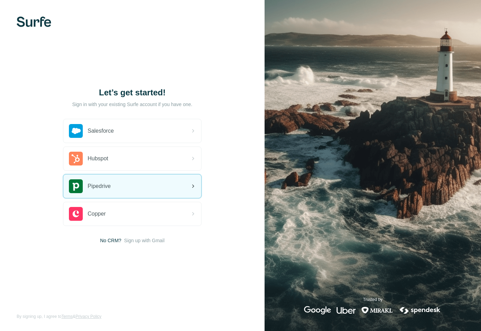  What do you see at coordinates (317, 311) in the screenshot?
I see `img: google's logo` at bounding box center [317, 311].